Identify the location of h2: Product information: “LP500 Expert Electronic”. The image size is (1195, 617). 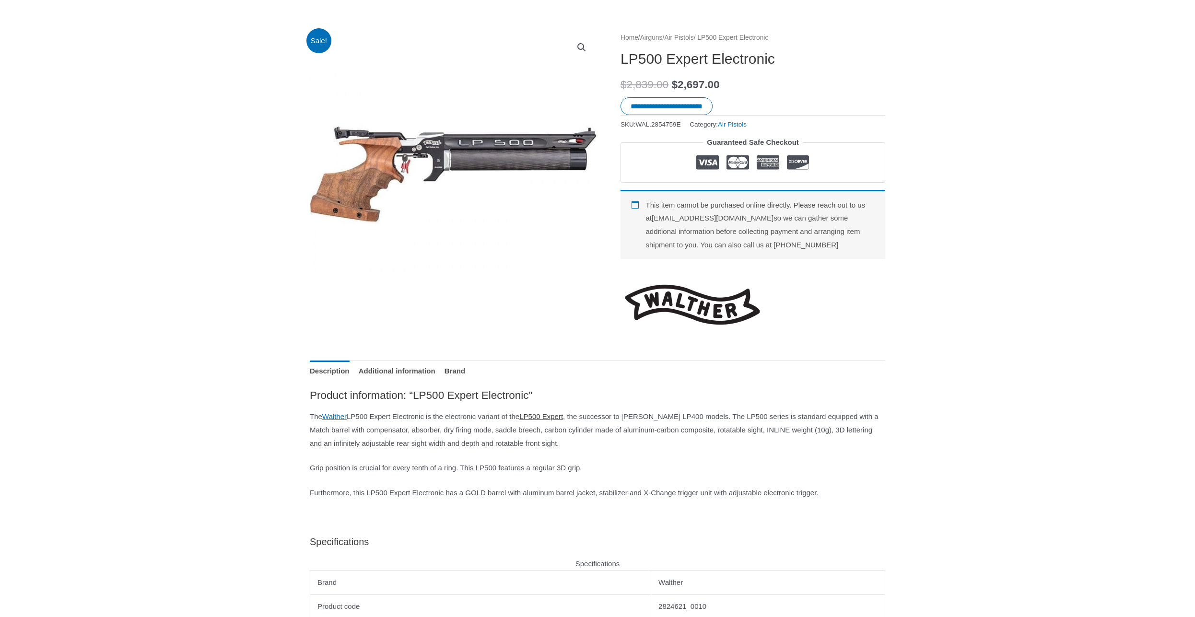
(597, 395).